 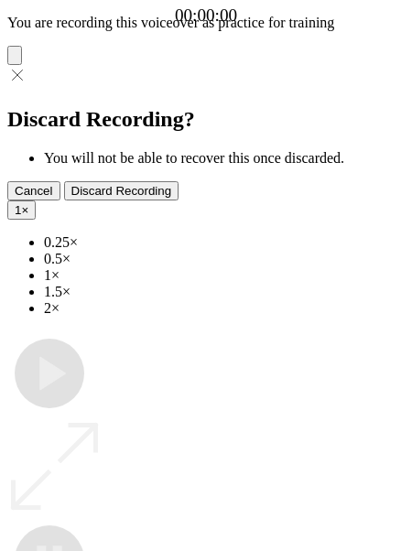 I want to click on li: 1×, so click(x=224, y=276).